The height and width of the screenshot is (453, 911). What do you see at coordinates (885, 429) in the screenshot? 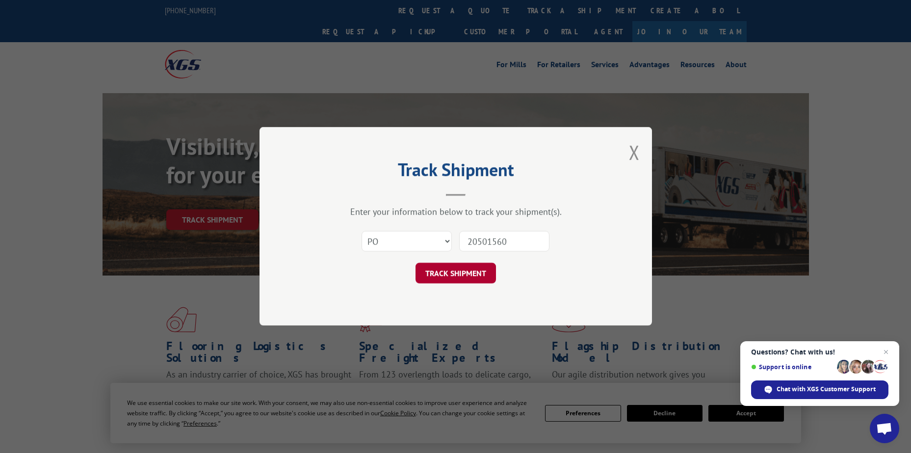
I see `div: Open chat` at bounding box center [885, 429].